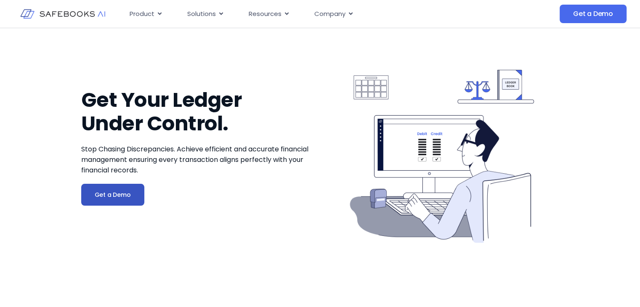 The width and height of the screenshot is (640, 307). Describe the element at coordinates (330, 14) in the screenshot. I see `span: Company` at that location.